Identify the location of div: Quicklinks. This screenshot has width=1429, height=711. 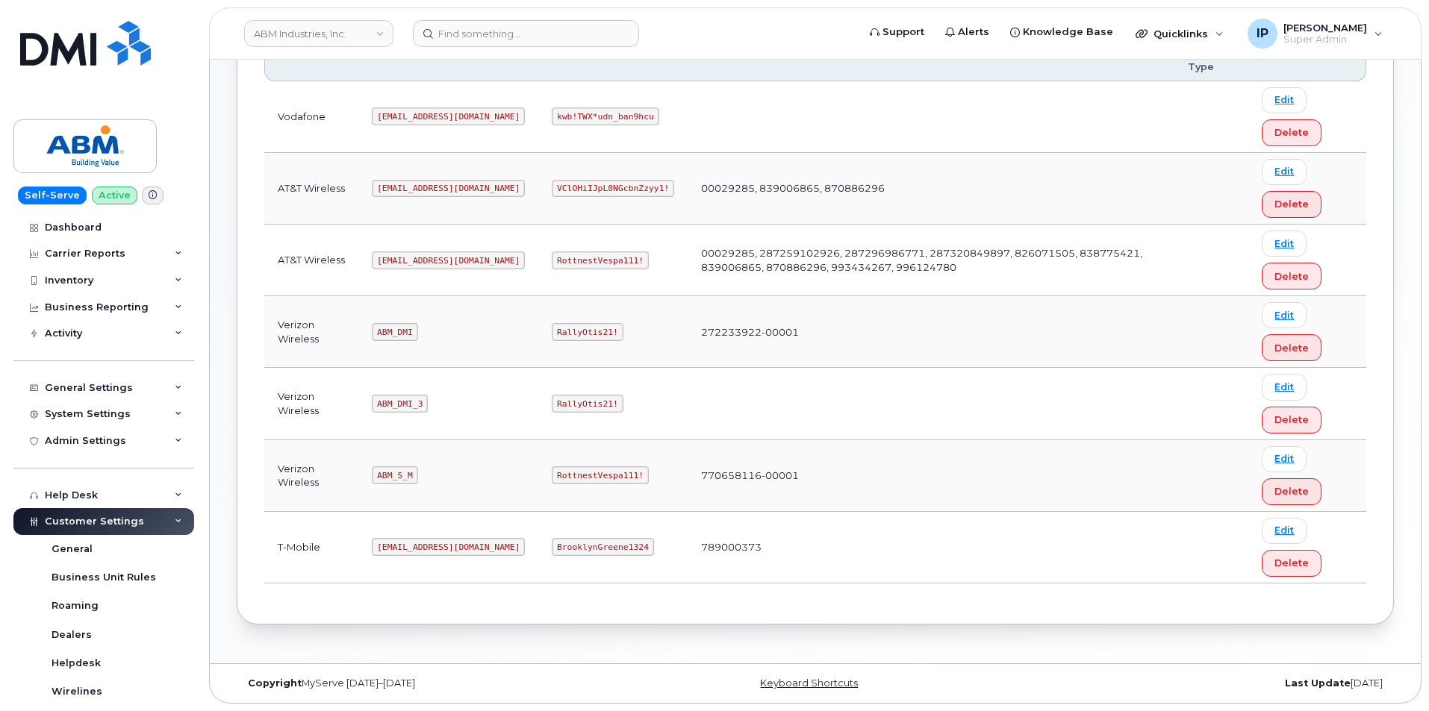
(1179, 34).